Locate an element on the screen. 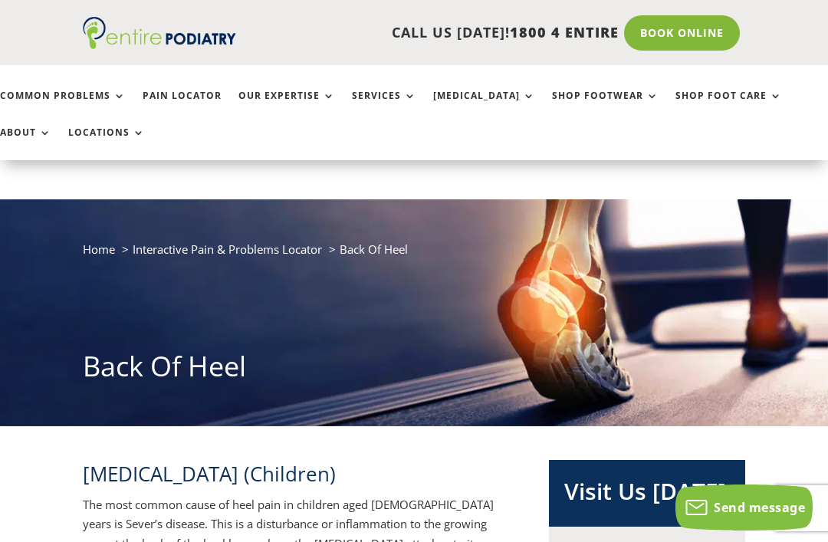  img: logo (1) is located at coordinates (159, 33).